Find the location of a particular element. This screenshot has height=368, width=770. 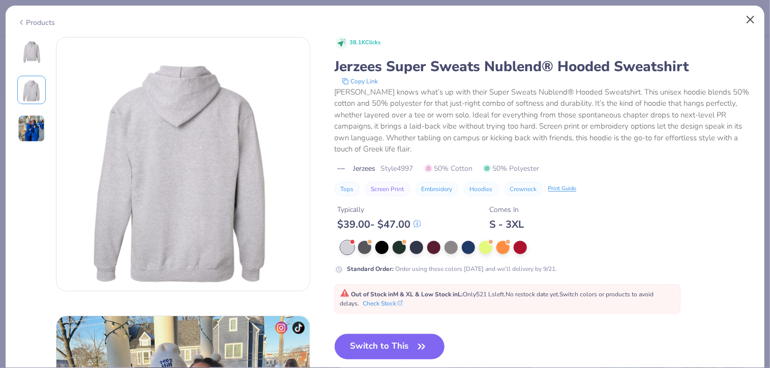

img: User generated content is located at coordinates (32, 129).